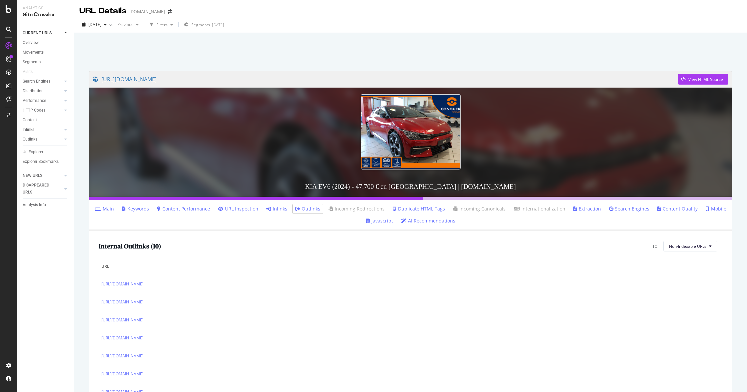 This screenshot has height=392, width=747. Describe the element at coordinates (356, 209) in the screenshot. I see `a: Incoming Redirections` at that location.